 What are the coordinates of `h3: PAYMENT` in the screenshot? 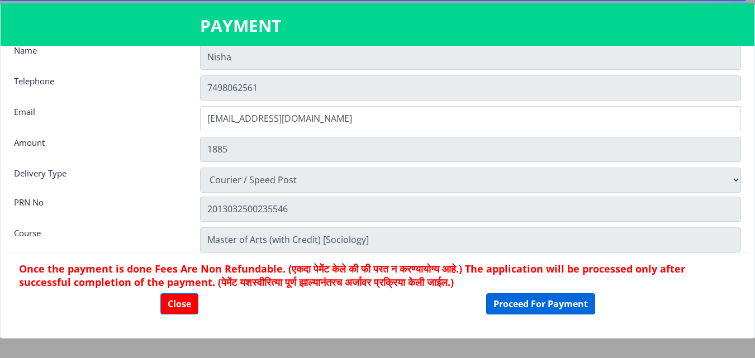 It's located at (378, 26).